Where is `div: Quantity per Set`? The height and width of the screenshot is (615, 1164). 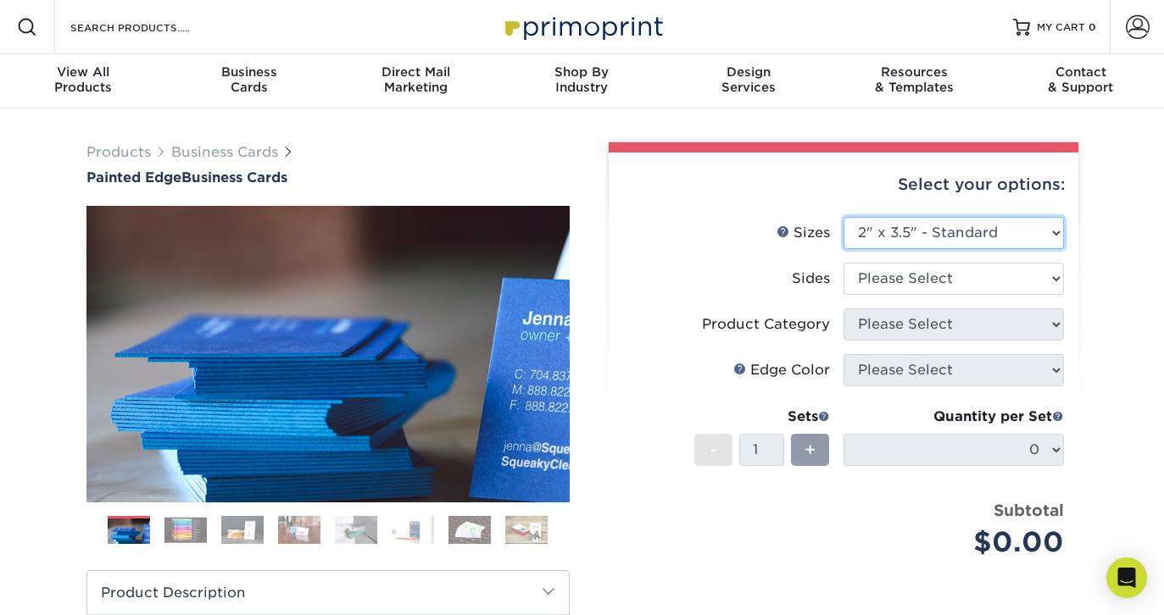
div: Quantity per Set is located at coordinates (954, 417).